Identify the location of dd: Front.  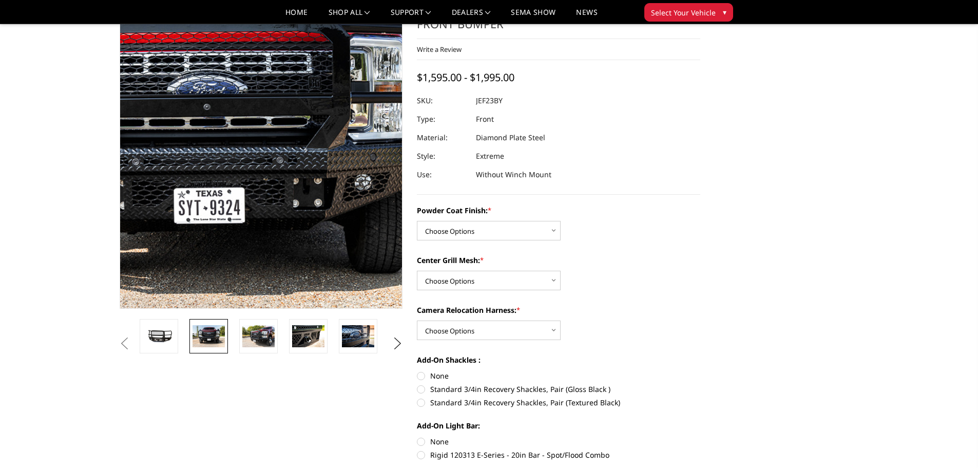
(485, 119).